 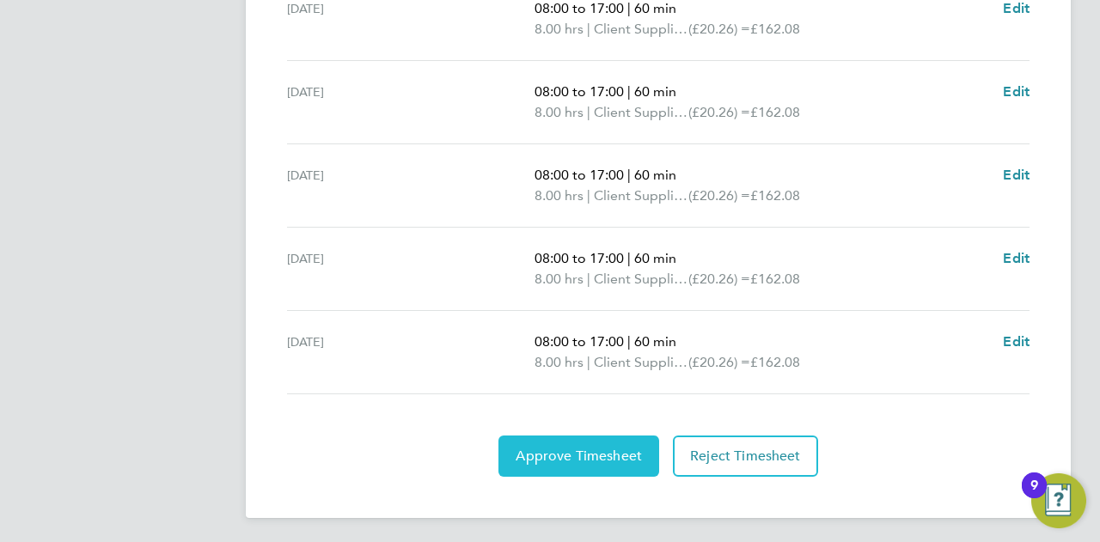 What do you see at coordinates (745, 456) in the screenshot?
I see `button: Reject Timesheet` at bounding box center [745, 456].